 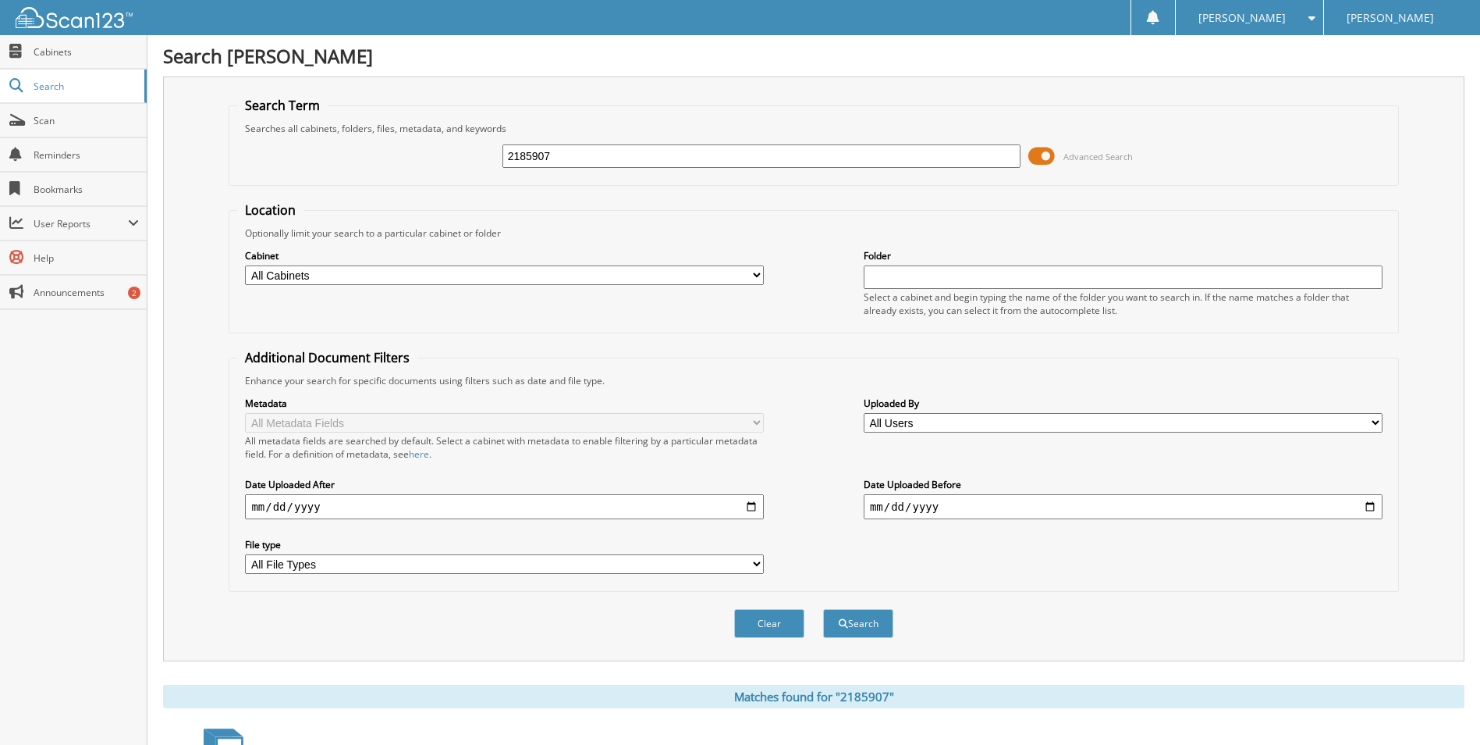 I want to click on span: Scan, so click(x=86, y=120).